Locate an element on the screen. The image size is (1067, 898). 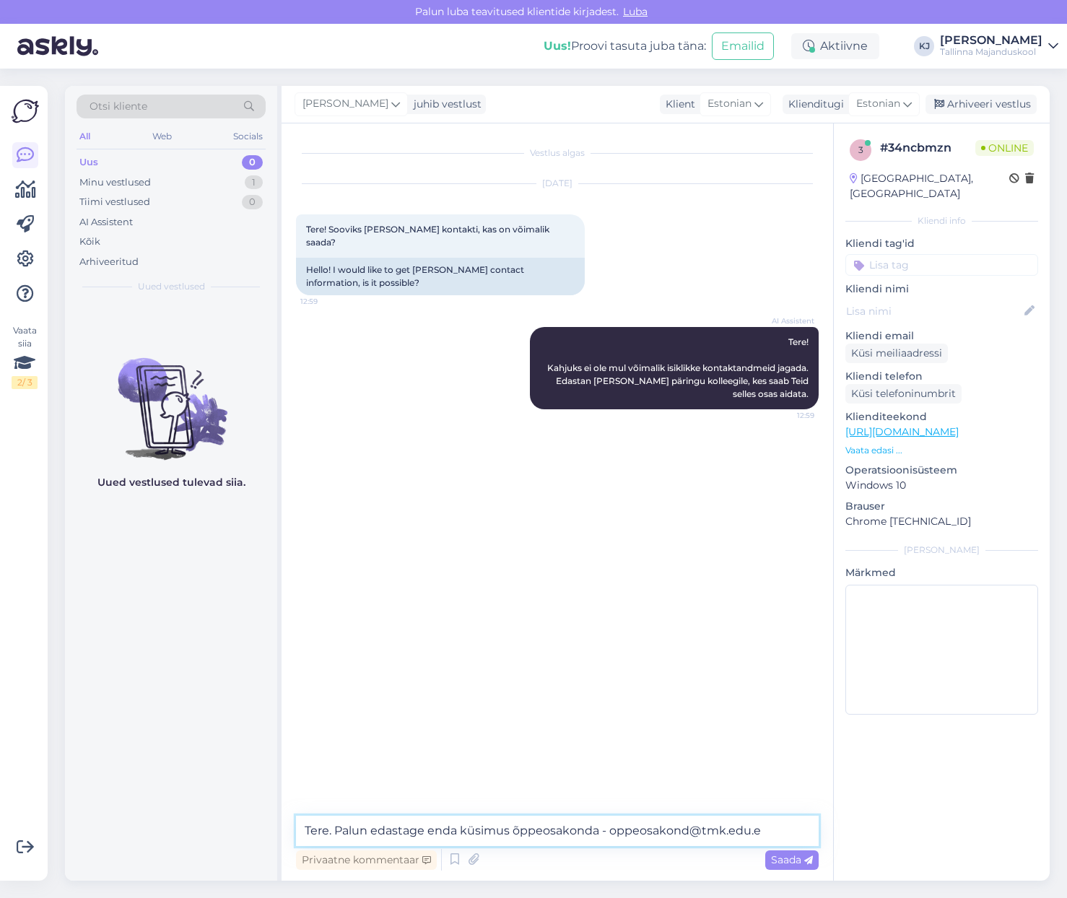
b: Uus! is located at coordinates (557, 45).